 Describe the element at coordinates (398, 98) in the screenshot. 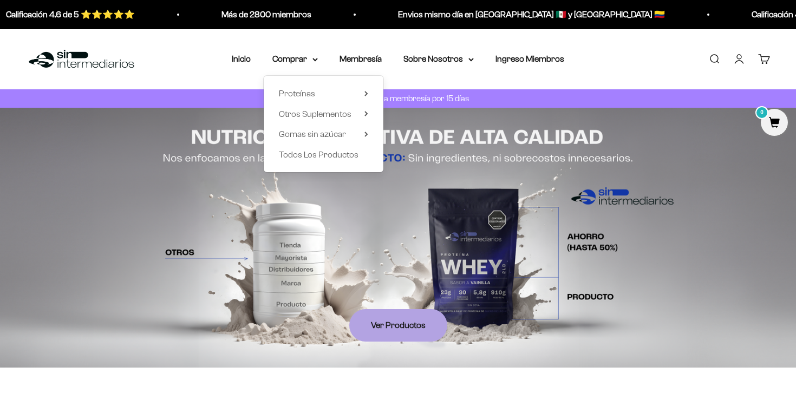

I see `p: Prueba GRATIS la membresía por 15 días` at that location.